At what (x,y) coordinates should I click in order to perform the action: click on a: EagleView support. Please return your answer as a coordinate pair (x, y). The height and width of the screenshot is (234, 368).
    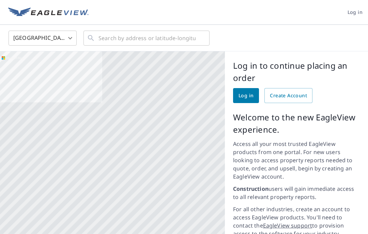
    Looking at the image, I should click on (287, 226).